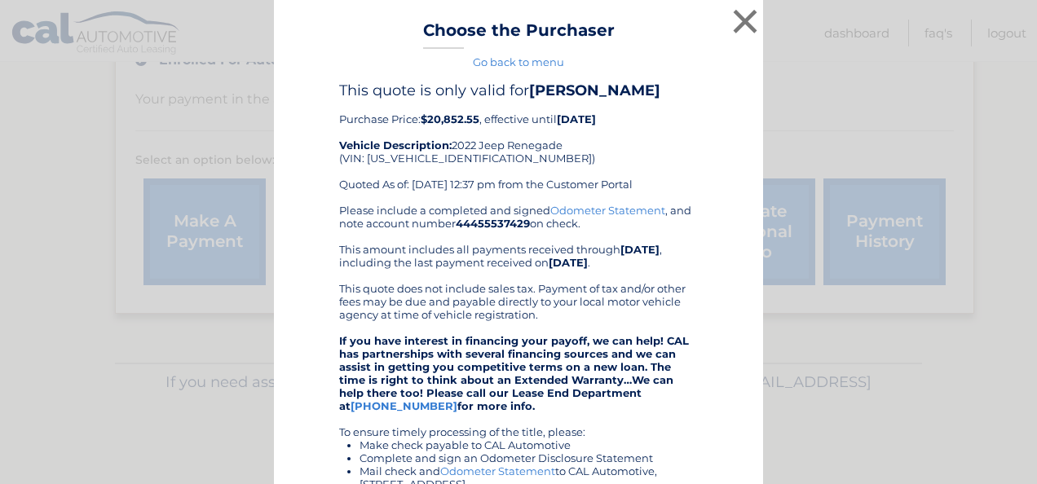 Image resolution: width=1037 pixels, height=484 pixels. Describe the element at coordinates (450, 119) in the screenshot. I see `b: $20,852.55` at that location.